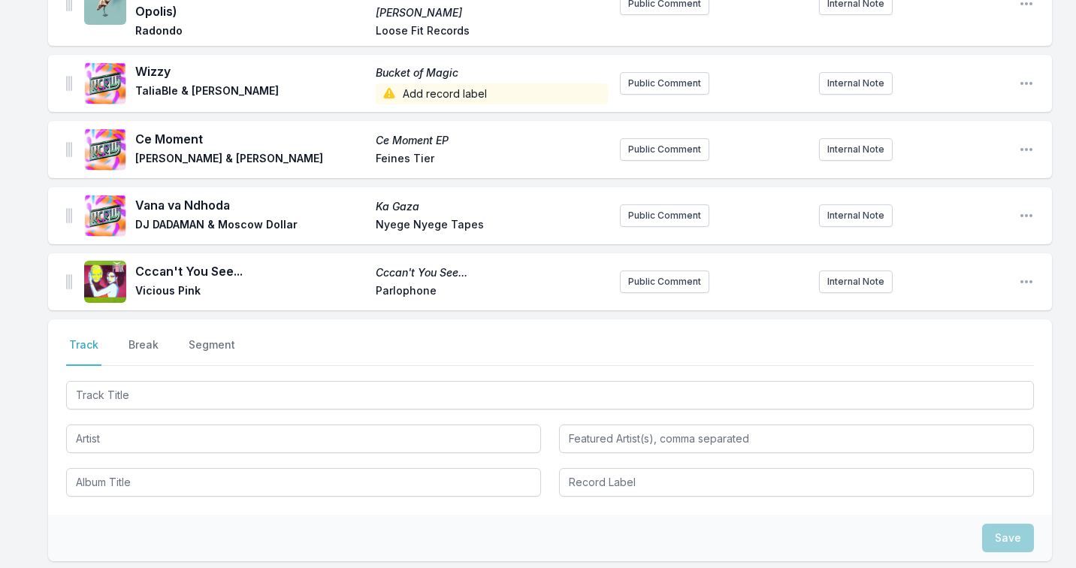 This screenshot has width=1076, height=568. I want to click on span: Loose Fit Records, so click(491, 32).